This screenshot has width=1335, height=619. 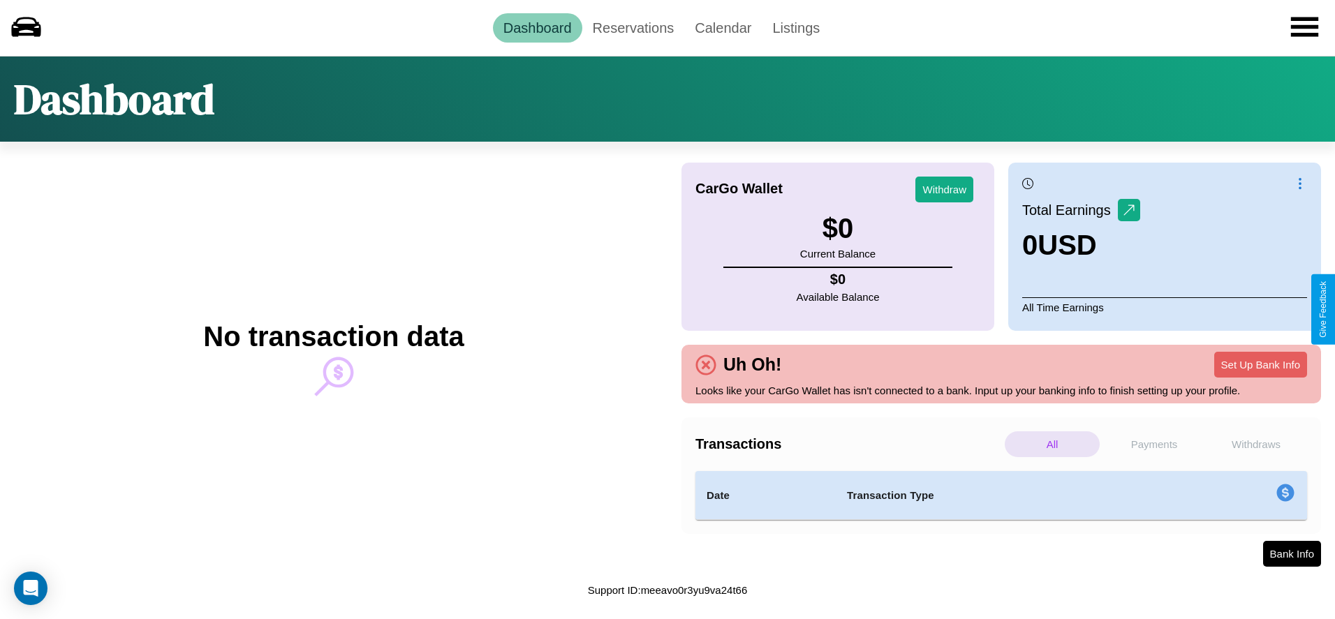 What do you see at coordinates (1323, 309) in the screenshot?
I see `div: Give Feedback` at bounding box center [1323, 309].